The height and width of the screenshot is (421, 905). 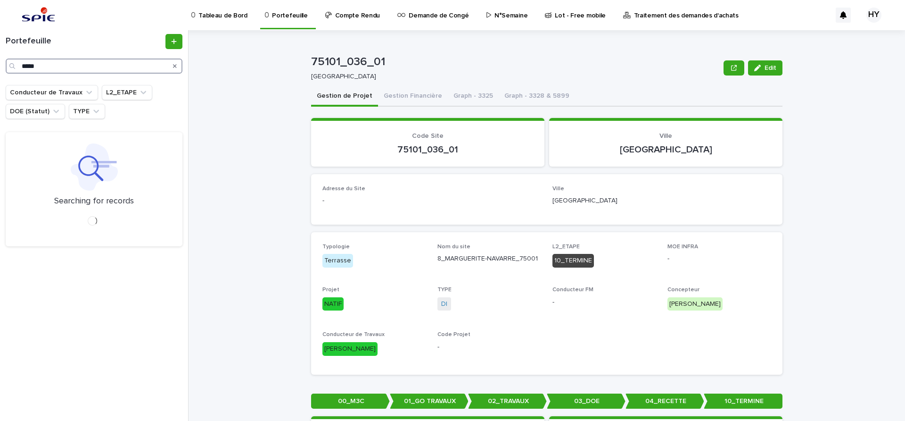 I want to click on h1: Portefeuille, so click(x=84, y=41).